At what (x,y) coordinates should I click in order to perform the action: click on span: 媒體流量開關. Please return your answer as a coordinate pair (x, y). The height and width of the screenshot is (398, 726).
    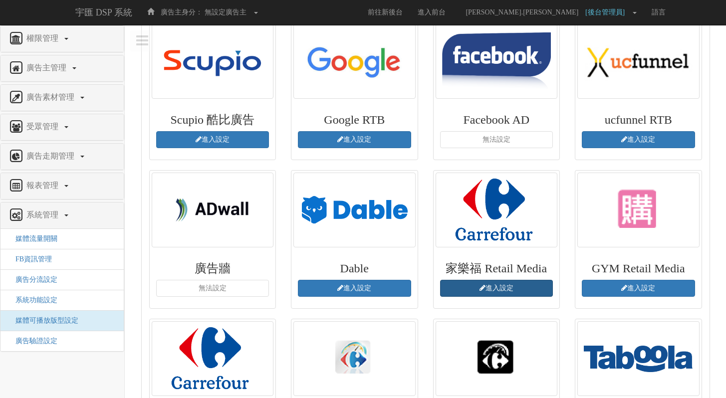
    Looking at the image, I should click on (32, 238).